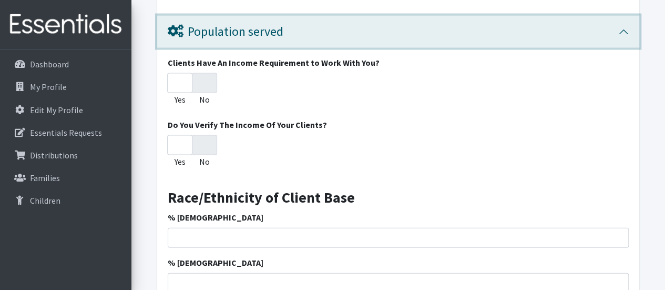 The image size is (665, 290). I want to click on a: Families, so click(66, 178).